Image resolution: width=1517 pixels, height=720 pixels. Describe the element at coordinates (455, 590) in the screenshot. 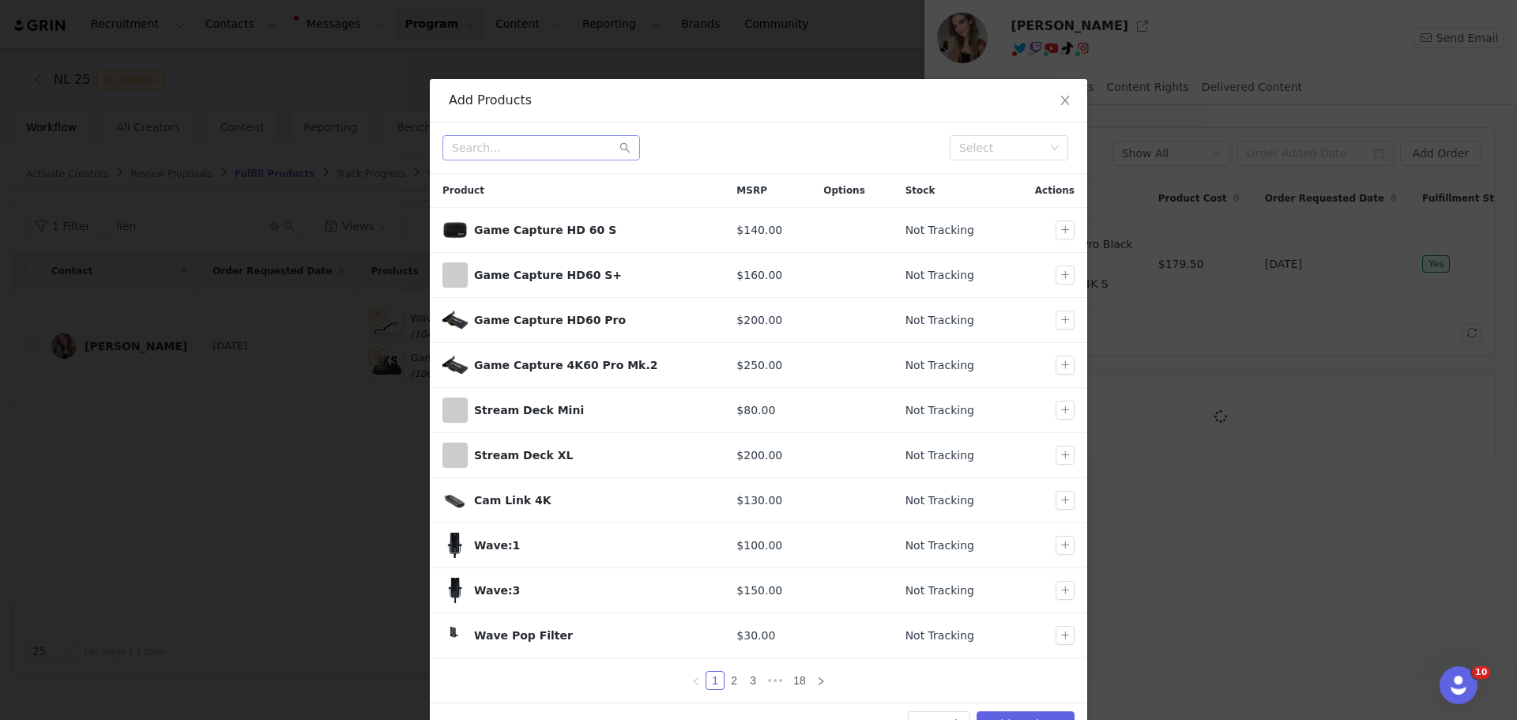

I see `img: 188e5b0a-98dc-42dd-bc95-69cd991bb008.png` at that location.